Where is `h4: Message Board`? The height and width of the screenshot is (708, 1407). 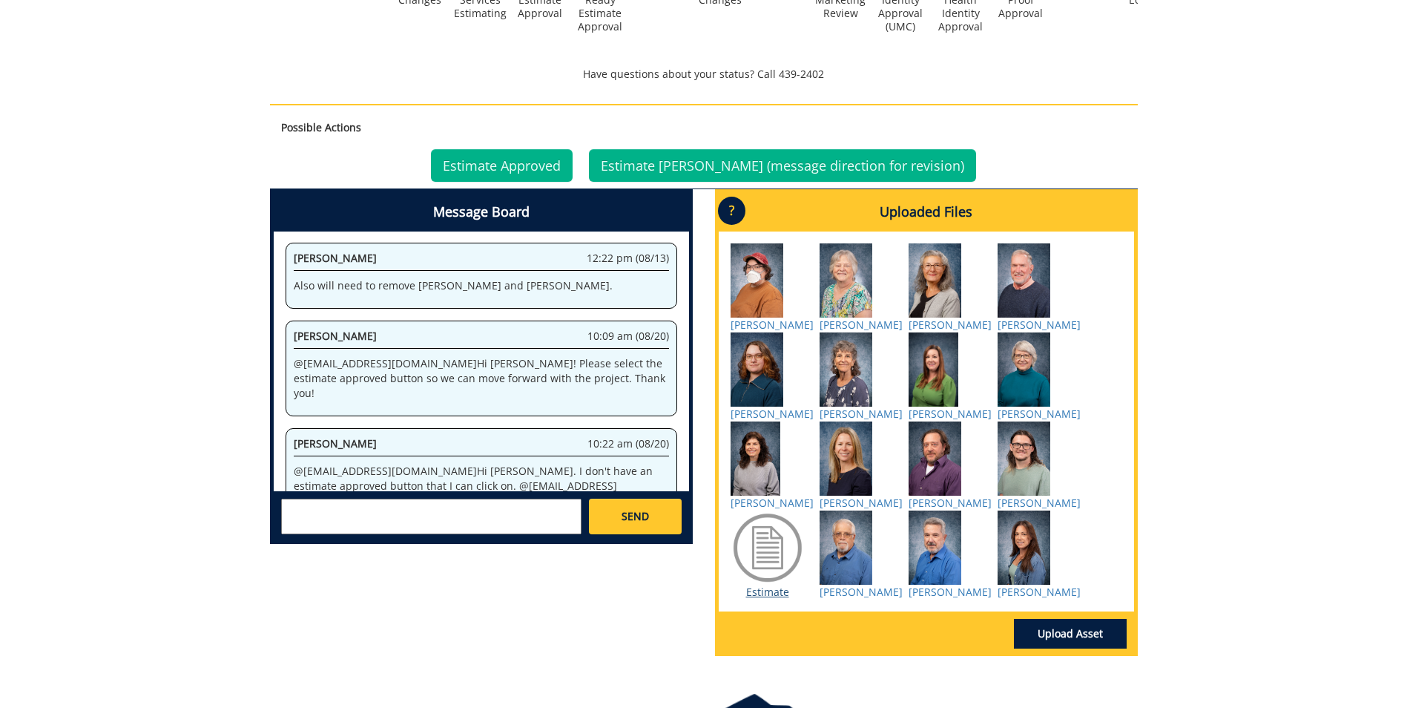
h4: Message Board is located at coordinates (481, 212).